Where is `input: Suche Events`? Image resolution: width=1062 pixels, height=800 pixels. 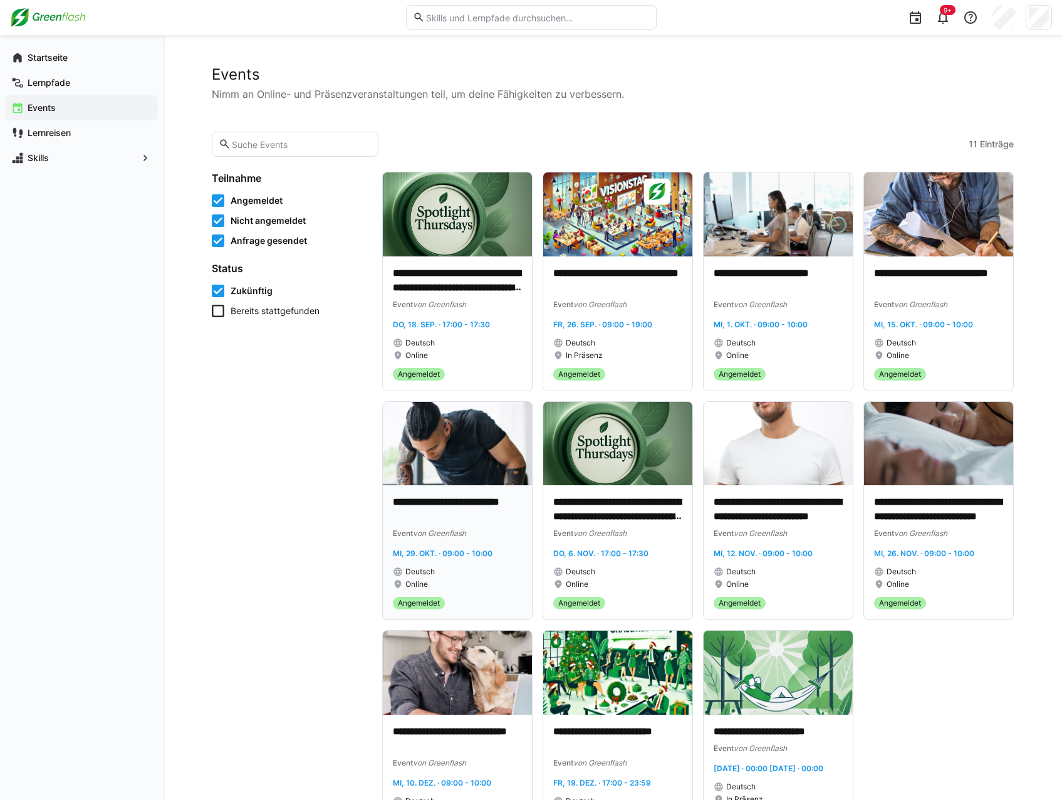
input: Suche Events is located at coordinates (301, 144).